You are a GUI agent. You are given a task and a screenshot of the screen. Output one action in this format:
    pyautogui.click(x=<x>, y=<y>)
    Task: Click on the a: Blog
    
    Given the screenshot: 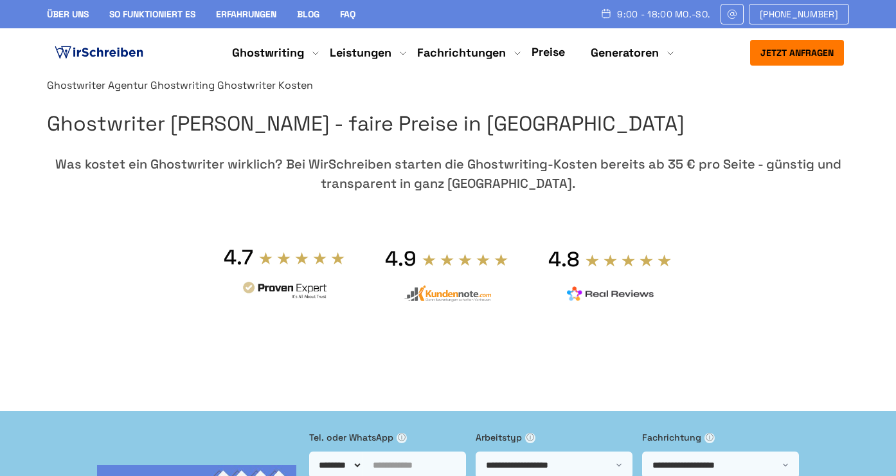 What is the action you would take?
    pyautogui.click(x=308, y=14)
    